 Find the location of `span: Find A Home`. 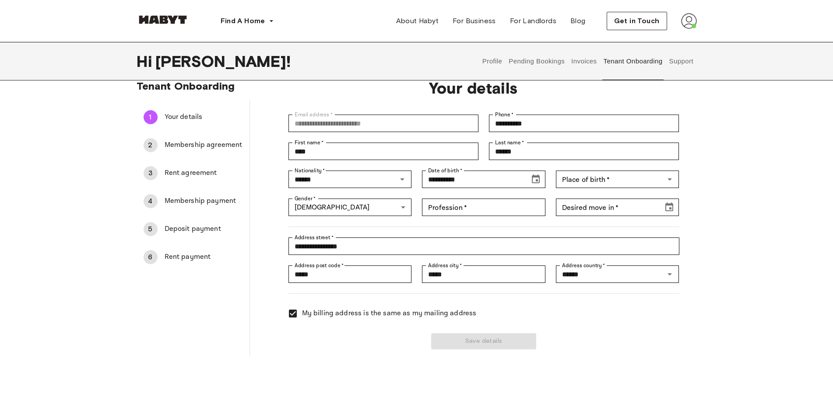

span: Find A Home is located at coordinates (243, 21).